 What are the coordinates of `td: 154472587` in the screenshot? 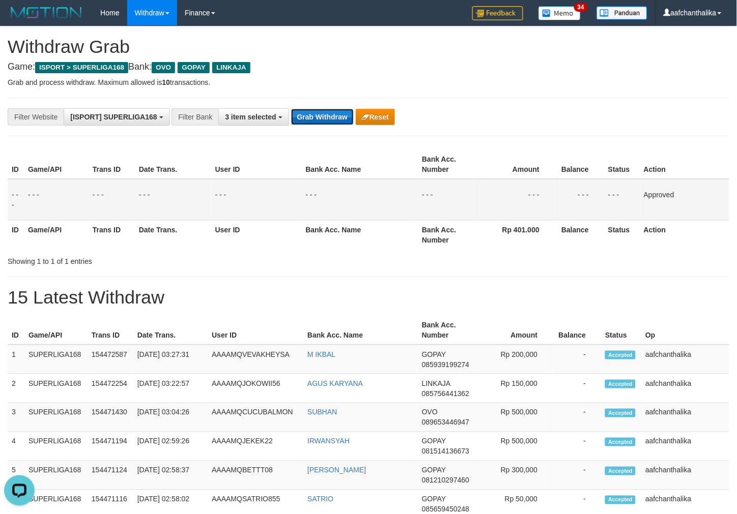 It's located at (110, 360).